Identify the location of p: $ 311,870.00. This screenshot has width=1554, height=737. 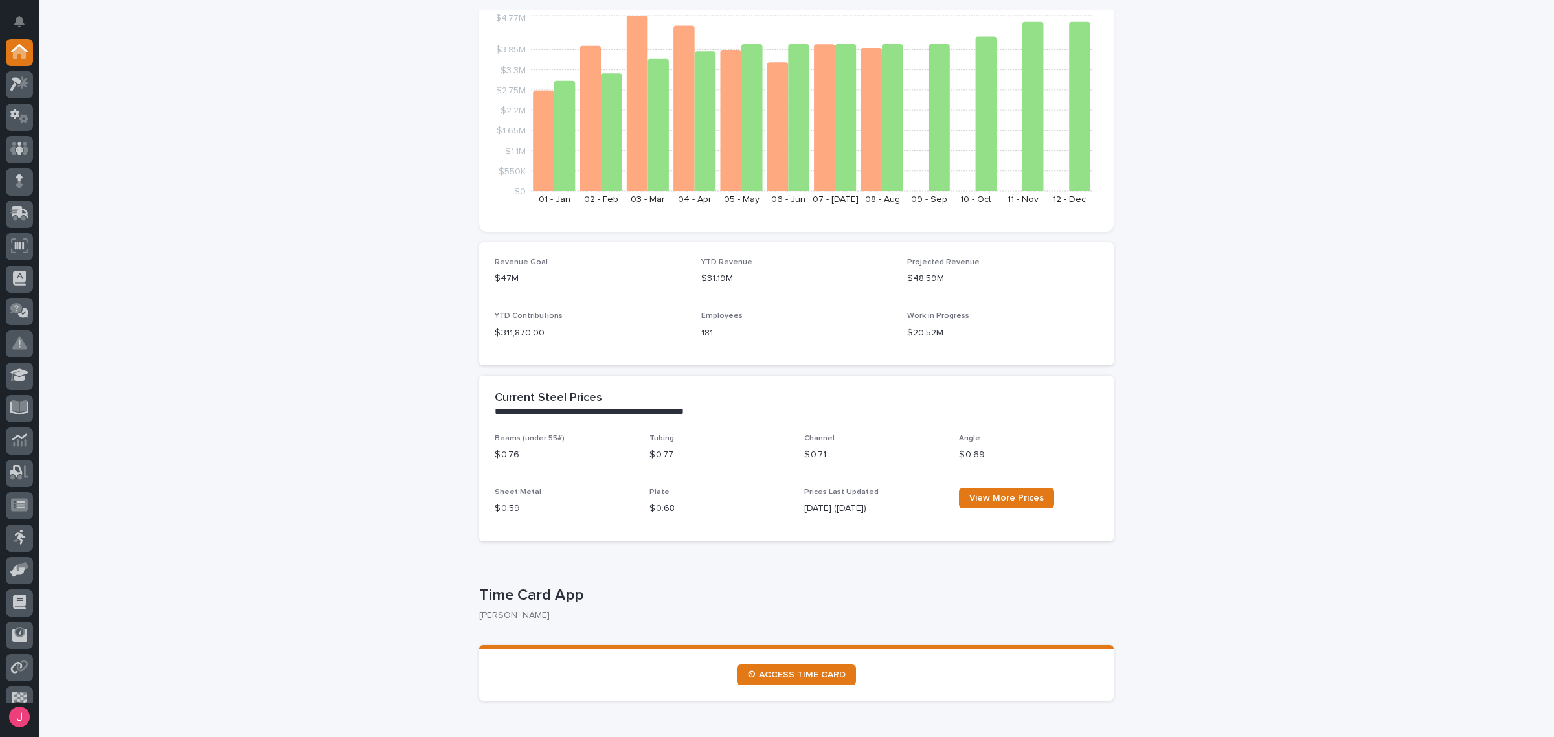
(590, 333).